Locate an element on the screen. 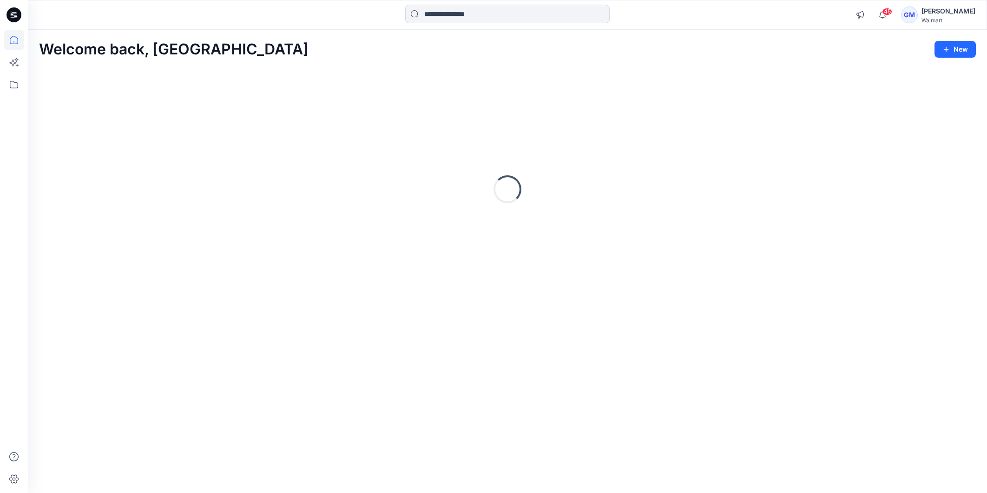  div: Walmart is located at coordinates (949, 20).